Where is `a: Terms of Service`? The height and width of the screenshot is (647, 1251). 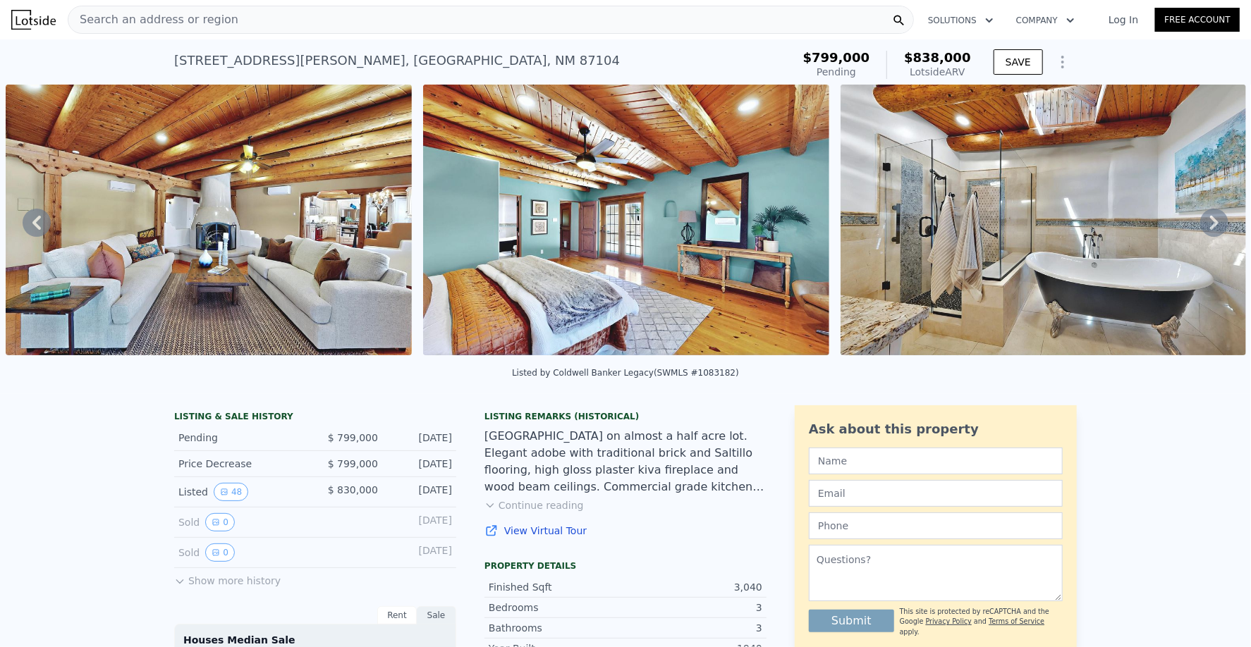 a: Terms of Service is located at coordinates (1016, 621).